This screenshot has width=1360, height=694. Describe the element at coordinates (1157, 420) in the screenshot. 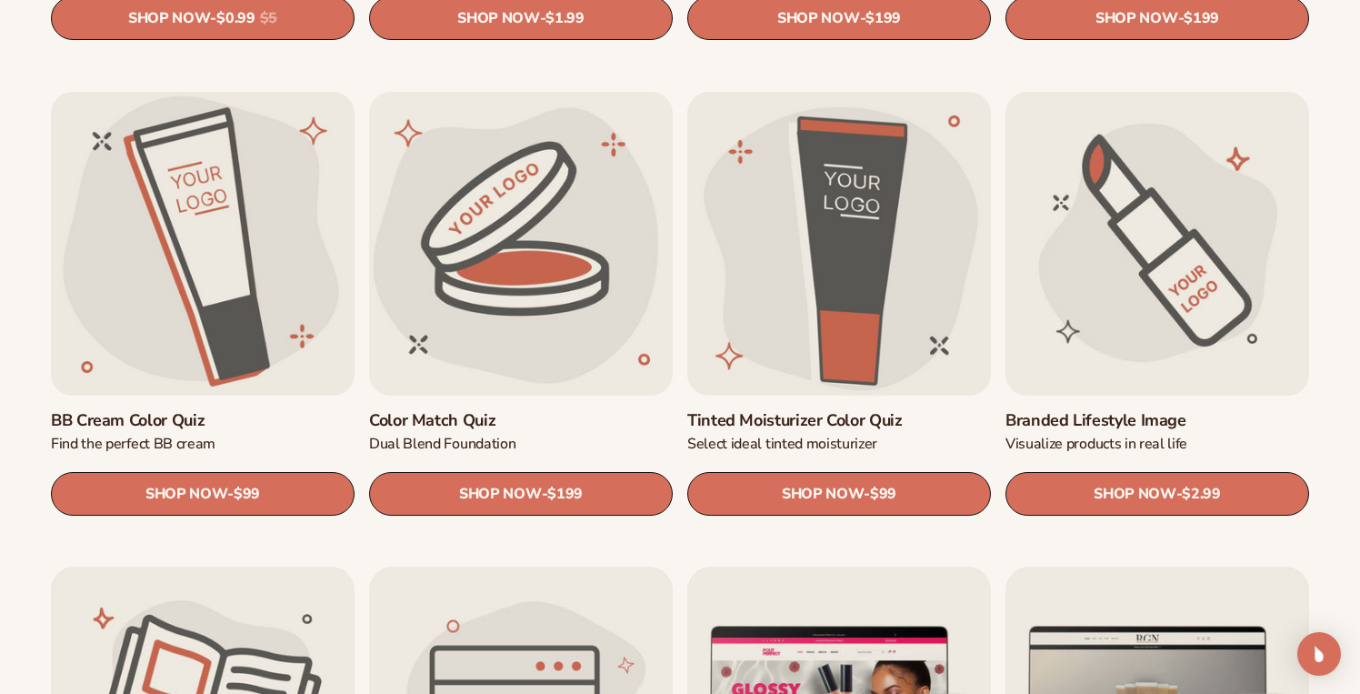

I see `a: Branded Lifestyle Image` at that location.